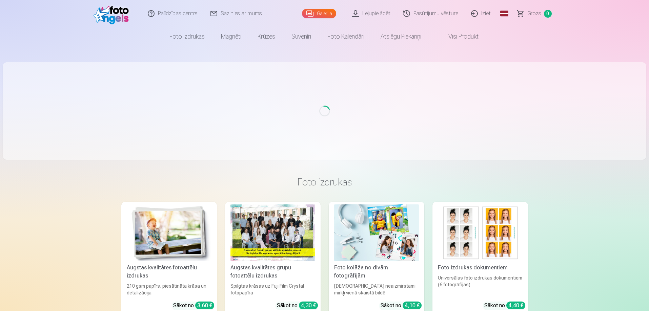 This screenshot has height=311, width=649. What do you see at coordinates (205, 306) in the screenshot?
I see `div: 3,60 €` at bounding box center [205, 306].